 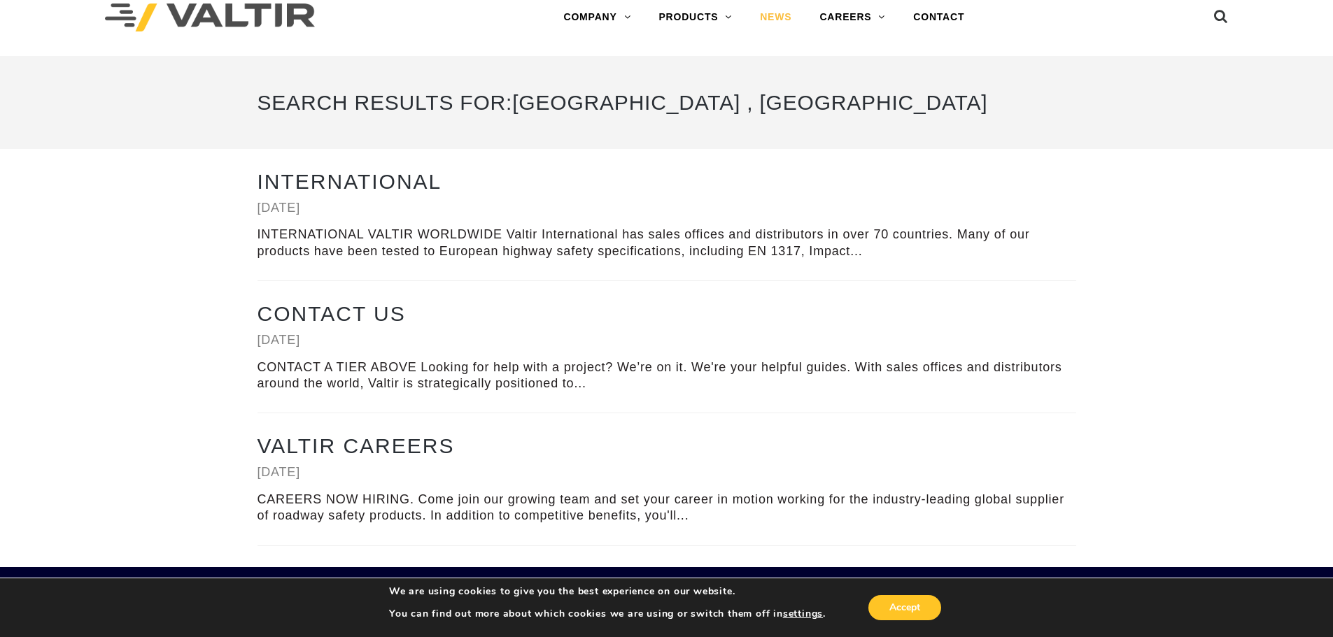 What do you see at coordinates (350, 181) in the screenshot?
I see `a: International` at bounding box center [350, 181].